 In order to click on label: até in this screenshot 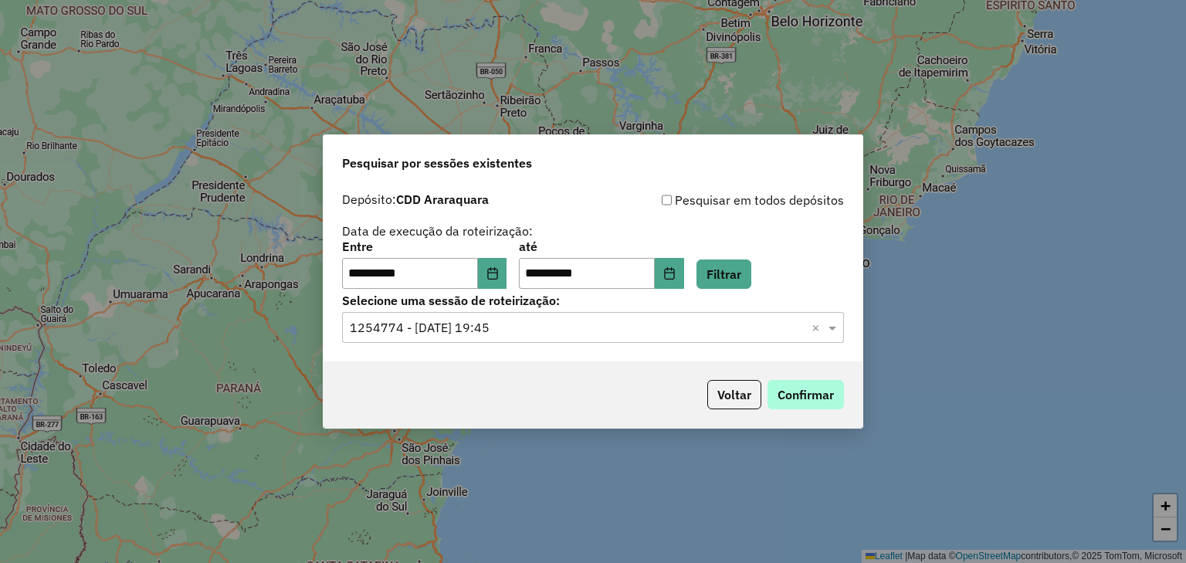, I will do `click(601, 246)`.